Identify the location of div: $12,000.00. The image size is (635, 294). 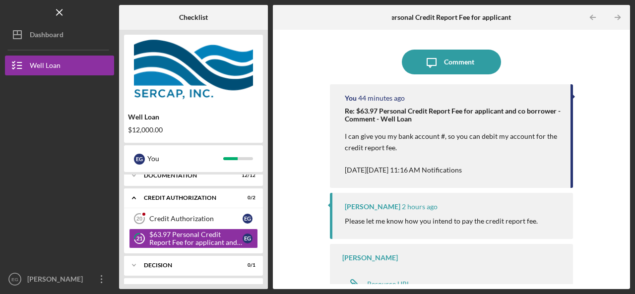
(193, 130).